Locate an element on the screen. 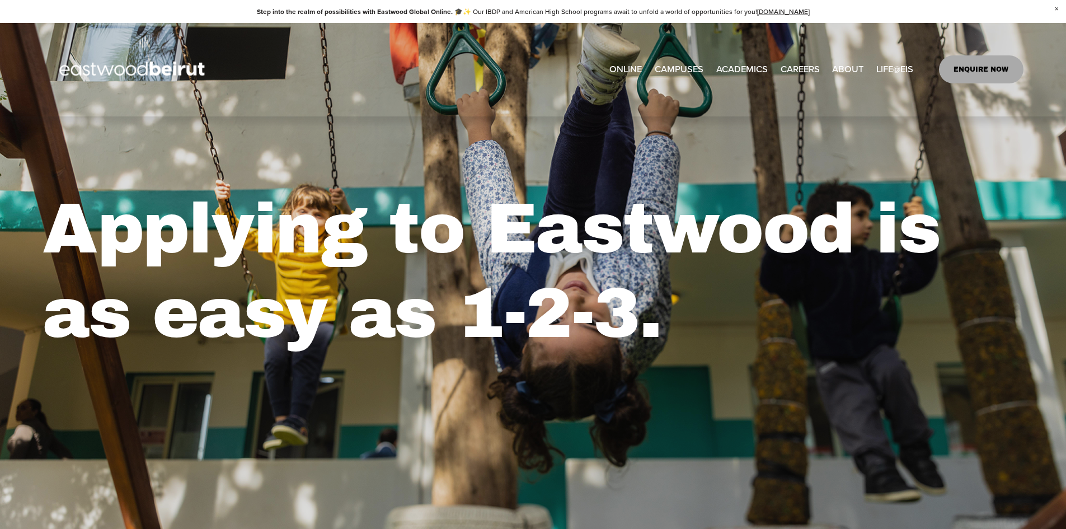  span: ACADEMICS is located at coordinates (742, 69).